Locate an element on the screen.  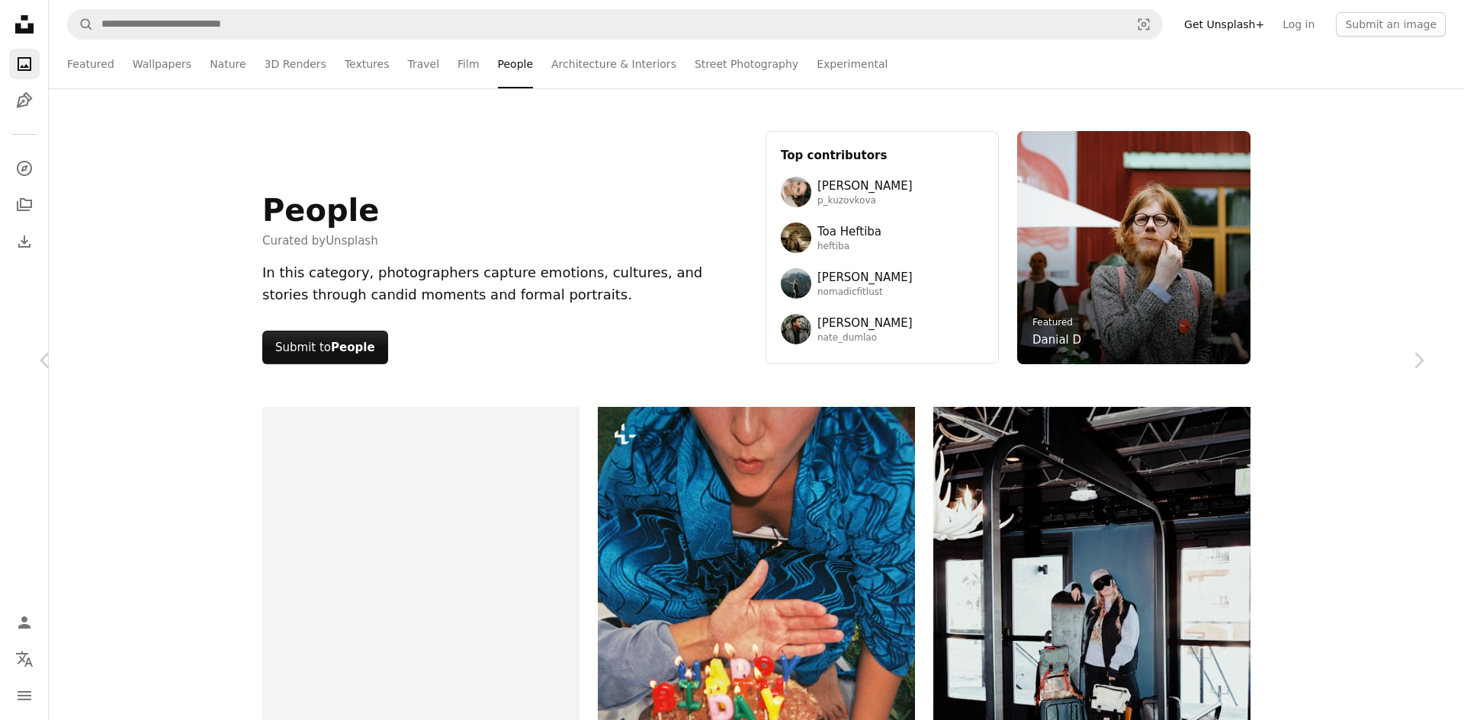
span: p_kuzovkova is located at coordinates (864, 201).